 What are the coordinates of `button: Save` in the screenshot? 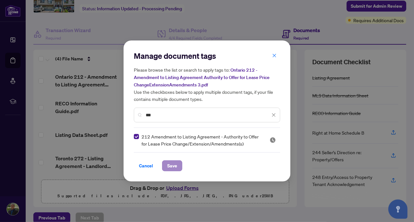 It's located at (172, 166).